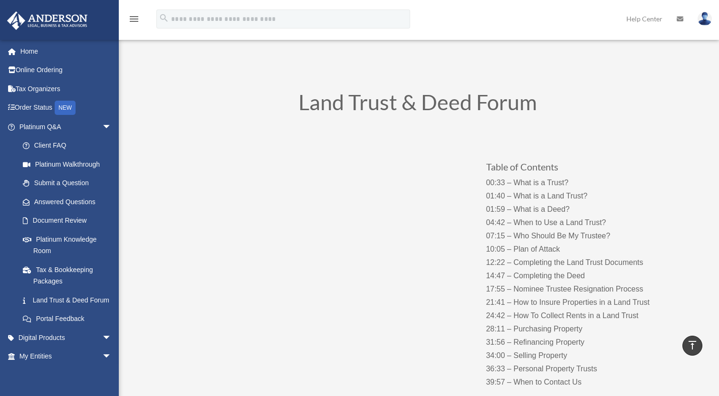 This screenshot has width=719, height=396. What do you see at coordinates (69, 164) in the screenshot?
I see `a: Platinum Walkthrough` at bounding box center [69, 164].